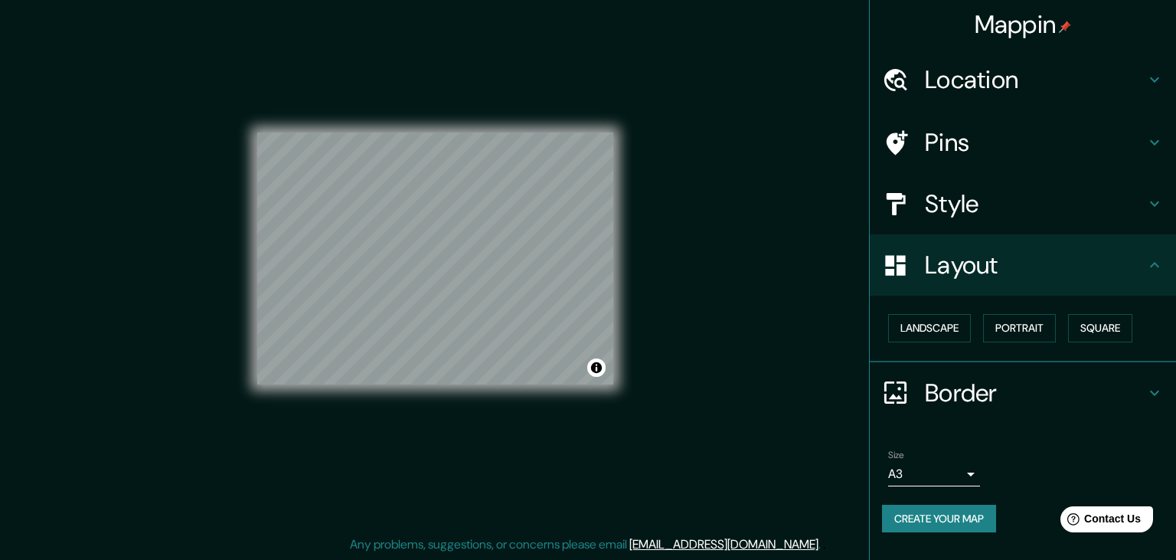 The width and height of the screenshot is (1176, 560). I want to click on button: Square, so click(1100, 328).